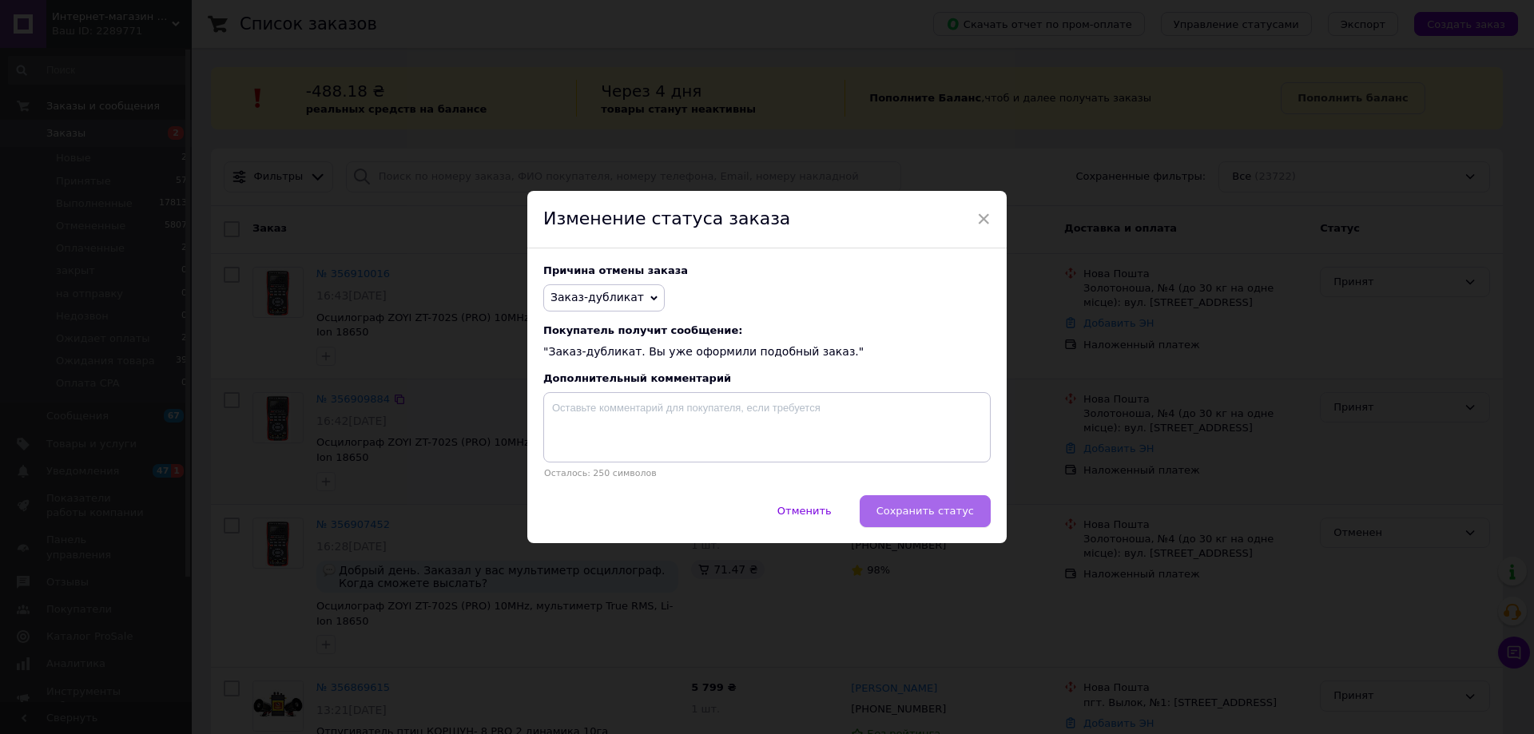 The image size is (1534, 734). Describe the element at coordinates (767, 330) in the screenshot. I see `span: Покупатель получит сообщение:` at that location.